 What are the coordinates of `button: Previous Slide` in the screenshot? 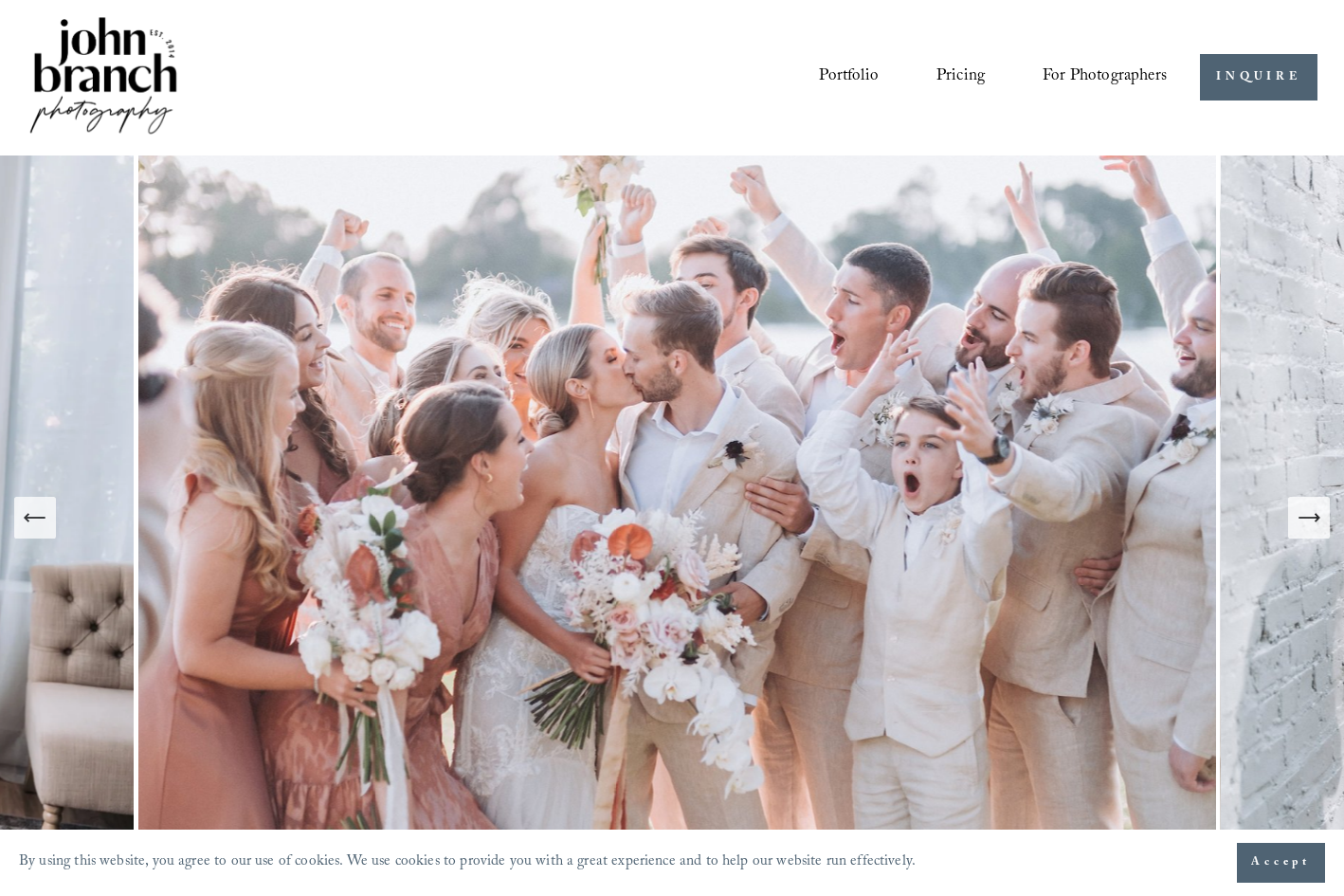 It's located at (35, 517).